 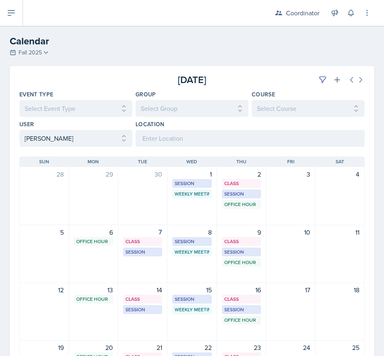 What do you see at coordinates (36, 94) in the screenshot?
I see `label: Event Type` at bounding box center [36, 94].